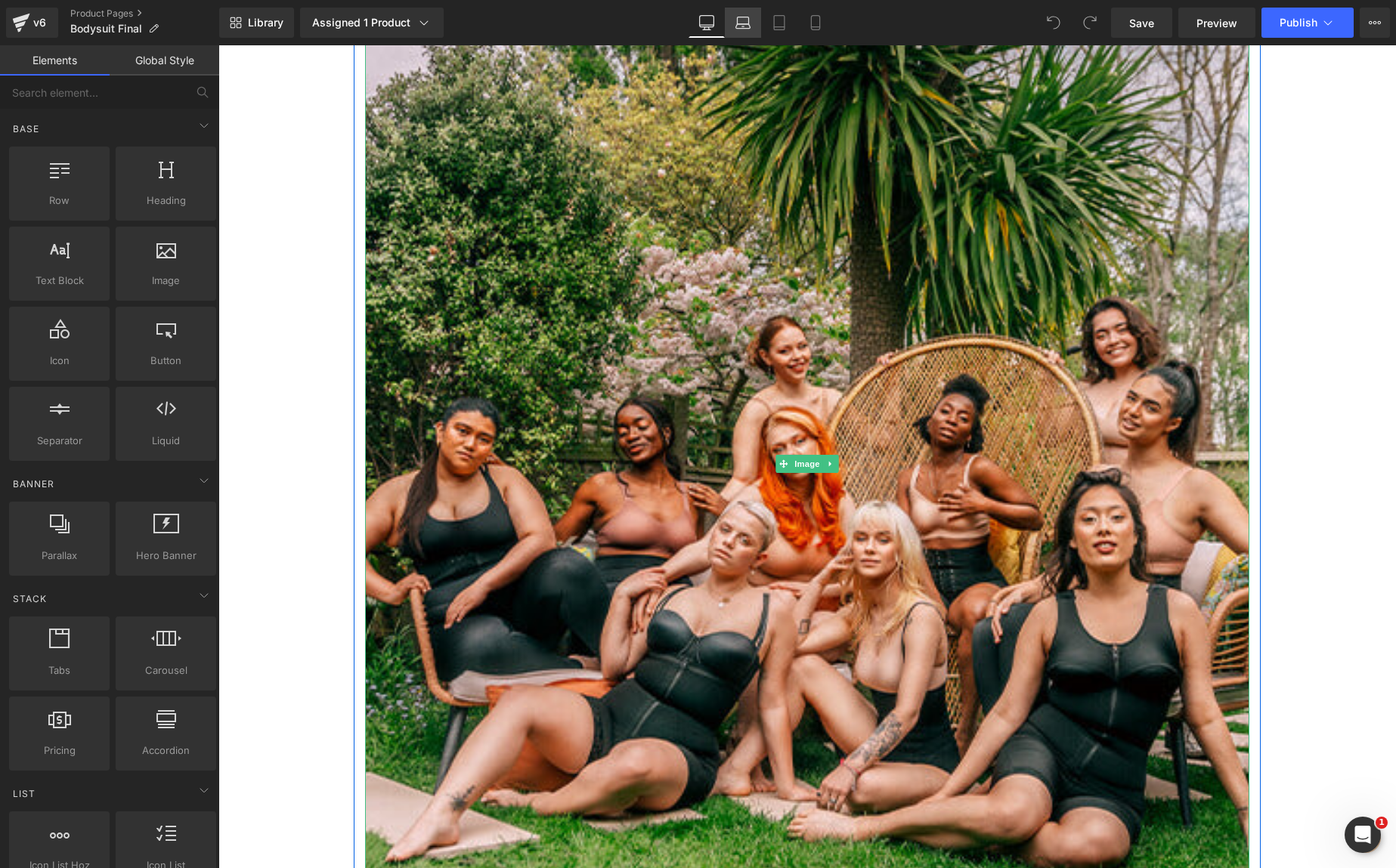  What do you see at coordinates (1382, 823) in the screenshot?
I see `span: 1` at bounding box center [1382, 823].